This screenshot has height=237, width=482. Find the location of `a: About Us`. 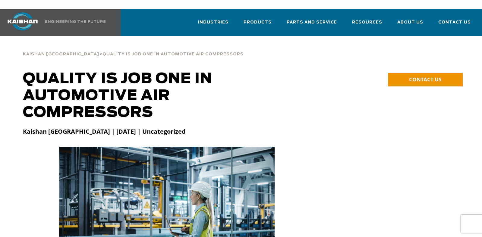

a: About Us is located at coordinates (410, 25).